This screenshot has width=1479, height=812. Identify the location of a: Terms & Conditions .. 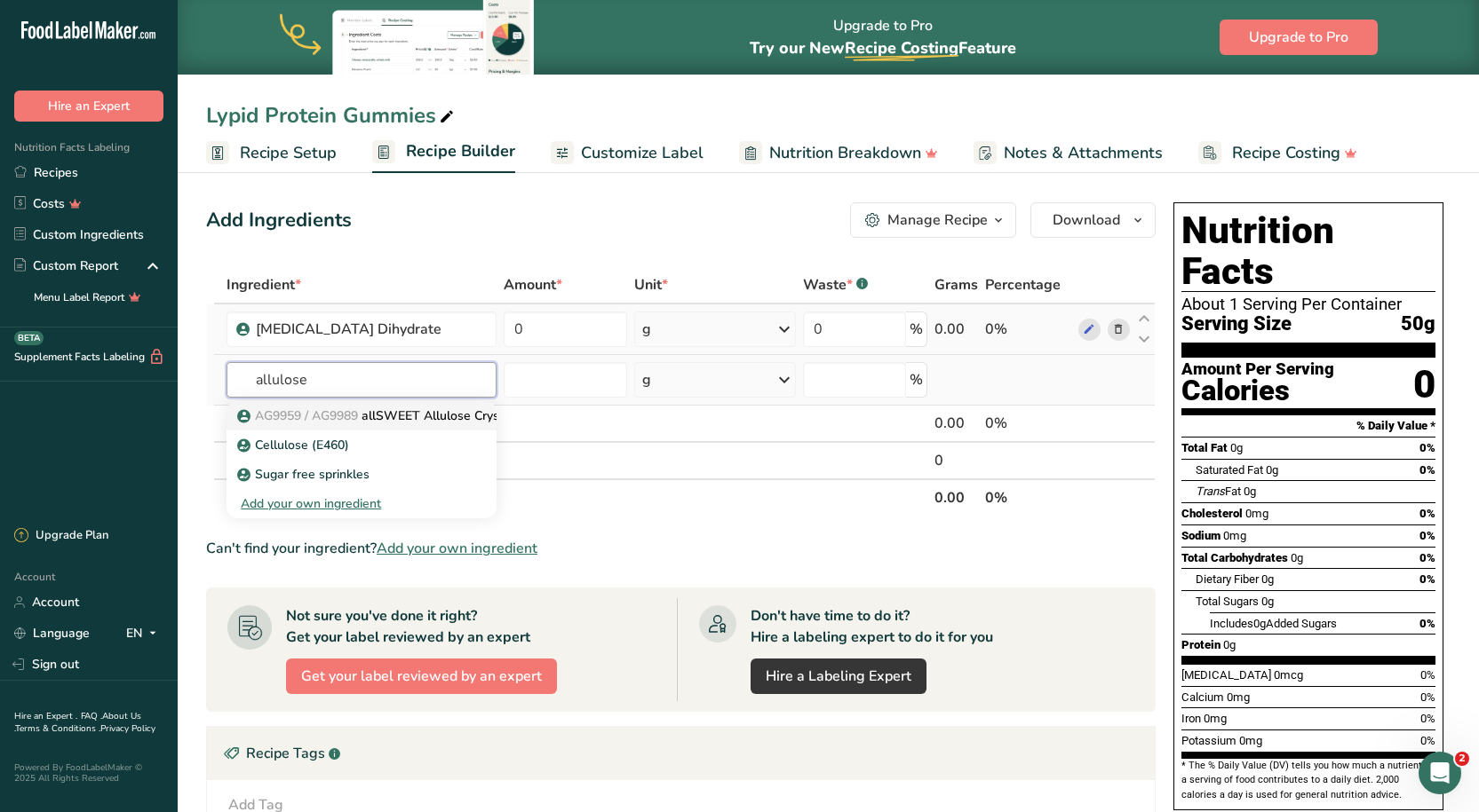
(57, 729).